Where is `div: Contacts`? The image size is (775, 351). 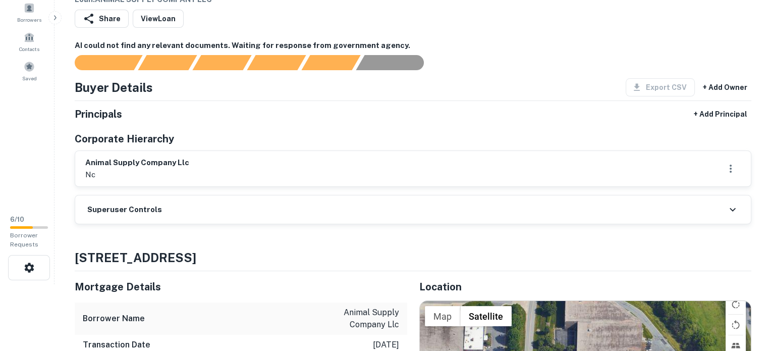
div: Contacts is located at coordinates (25, 41).